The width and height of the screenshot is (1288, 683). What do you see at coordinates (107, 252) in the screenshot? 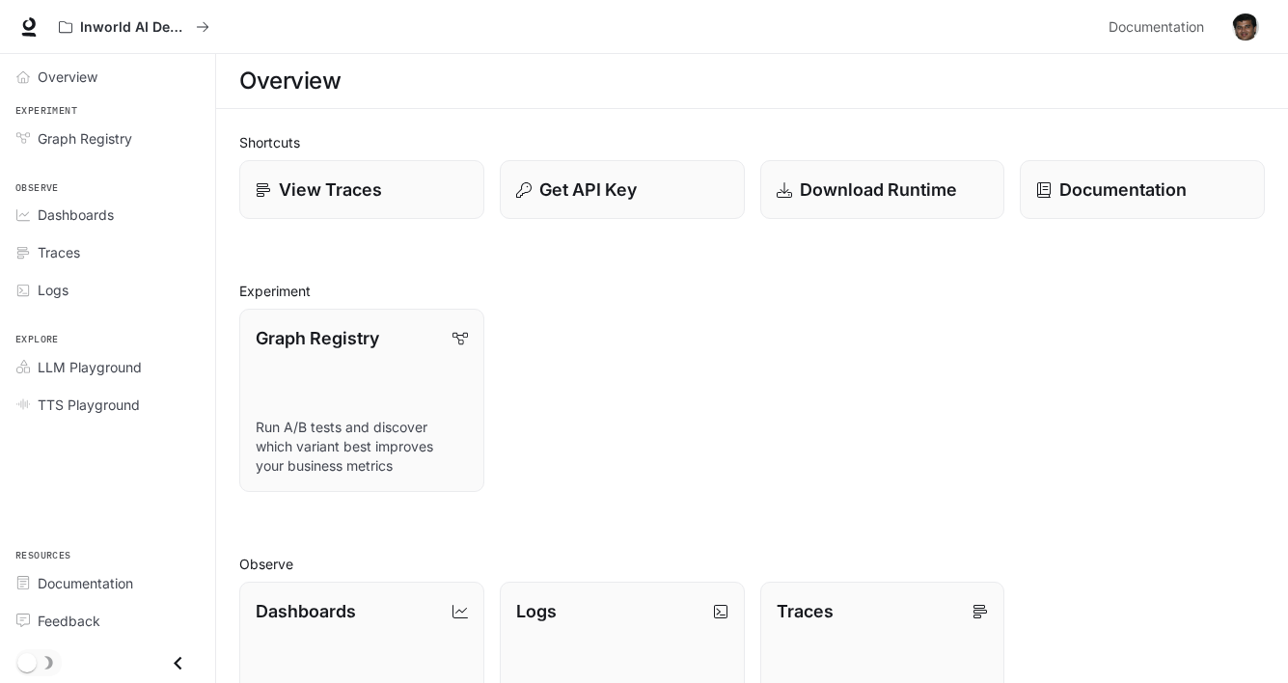
I see `a: Traces` at bounding box center [107, 252].